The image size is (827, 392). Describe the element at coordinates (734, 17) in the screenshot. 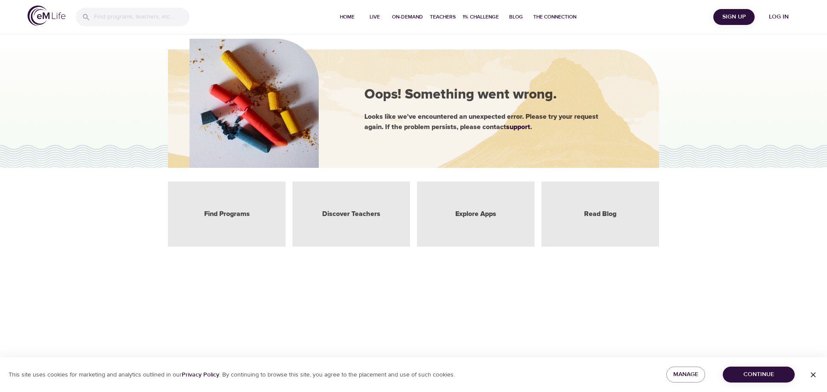

I see `button: Sign Up` at that location.